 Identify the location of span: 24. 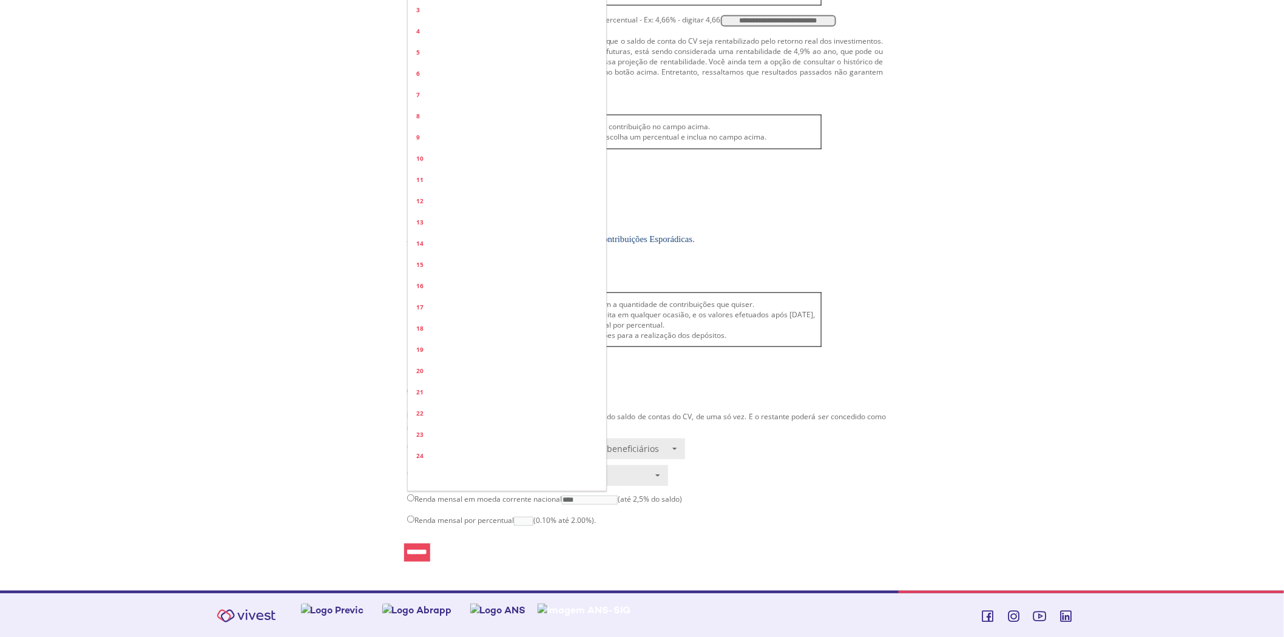
(421, 456).